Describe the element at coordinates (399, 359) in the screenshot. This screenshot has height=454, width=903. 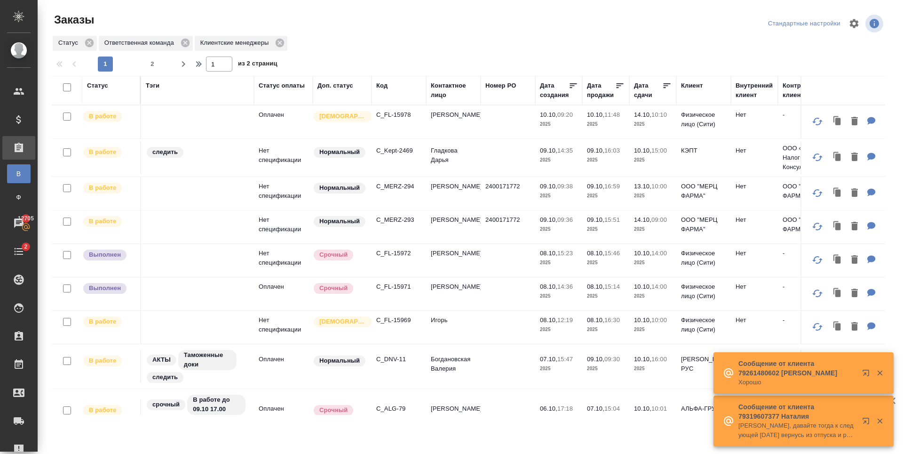
I see `p: C_DNV-11` at that location.